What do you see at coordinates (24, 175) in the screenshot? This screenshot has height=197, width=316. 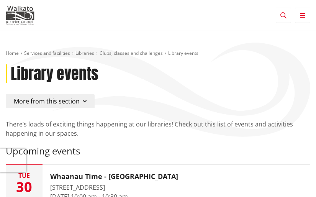 I see `div: Tue` at bounding box center [24, 175].